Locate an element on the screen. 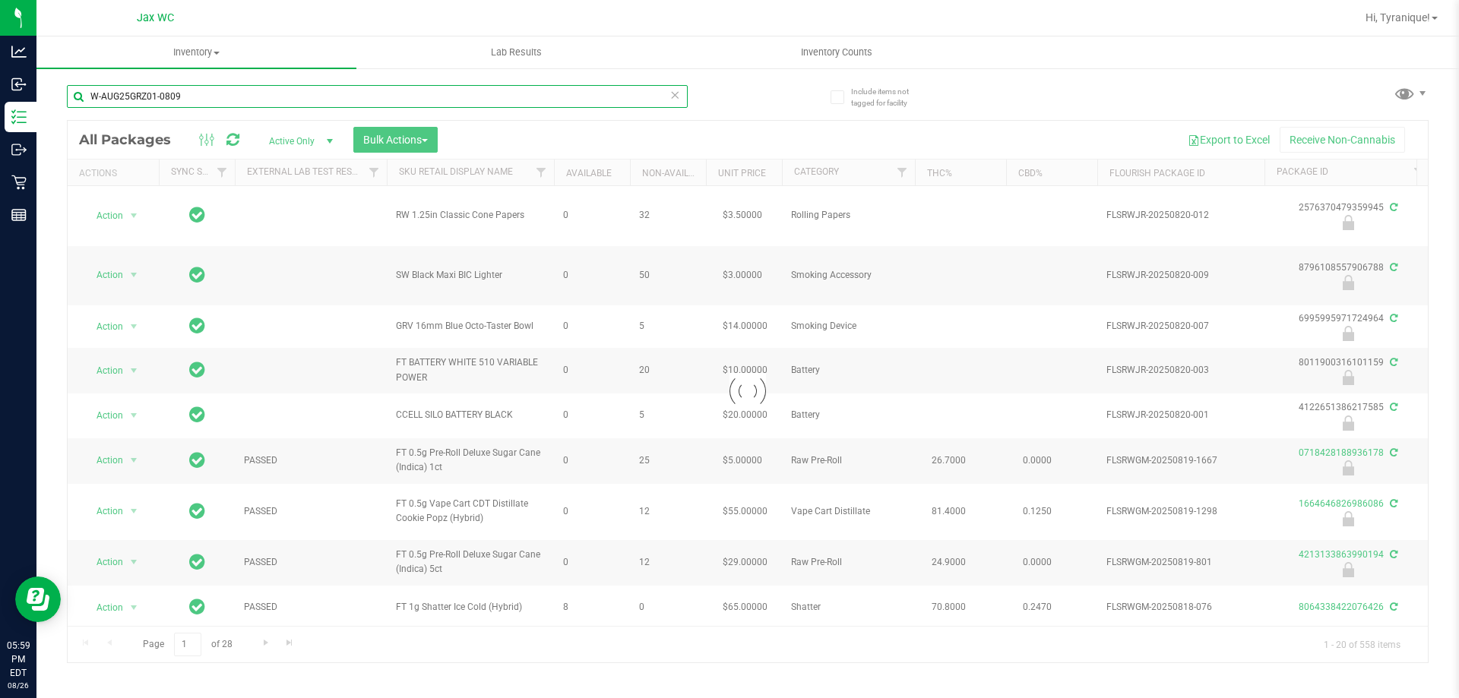  inline-svg: Outbound is located at coordinates (19, 150).